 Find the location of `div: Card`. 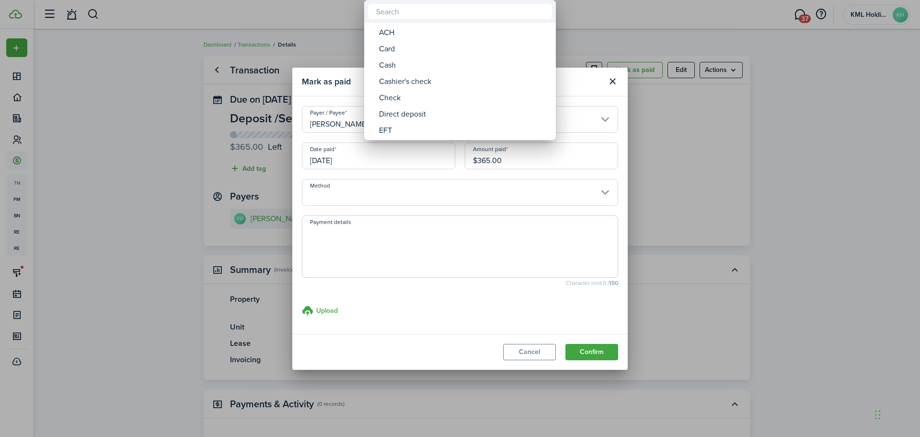

div: Card is located at coordinates (464, 49).